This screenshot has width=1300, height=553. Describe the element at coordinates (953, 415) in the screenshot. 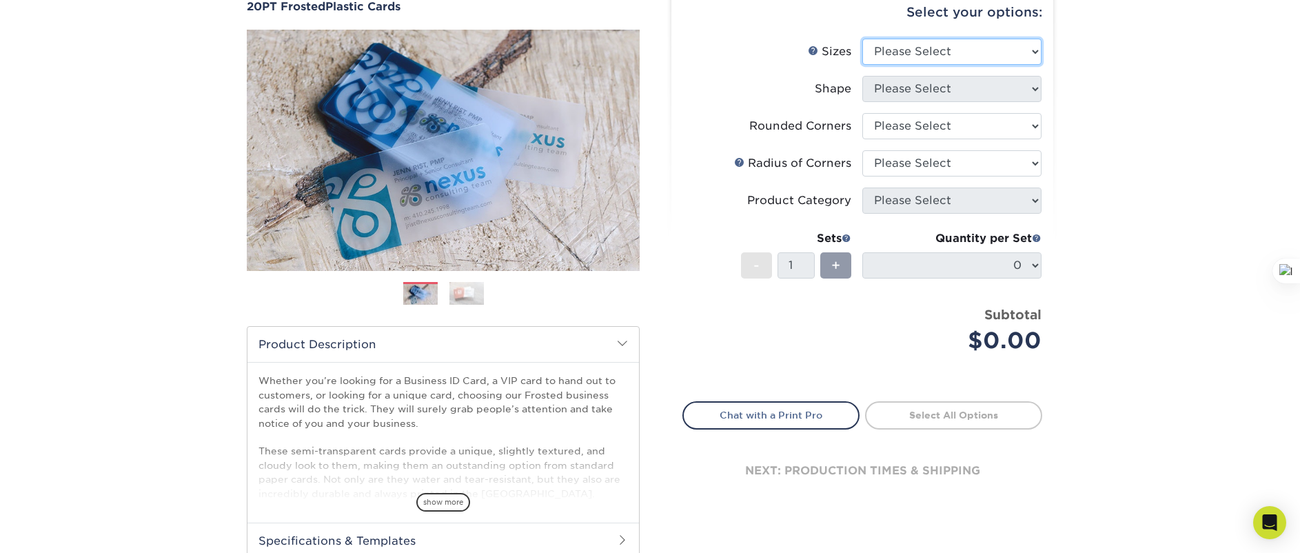

I see `a: Select All Options` at that location.